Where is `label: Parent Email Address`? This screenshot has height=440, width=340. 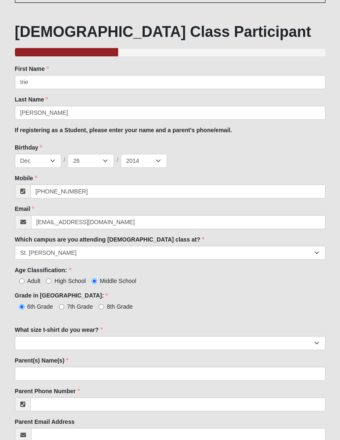
label: Parent Email Address is located at coordinates (45, 422).